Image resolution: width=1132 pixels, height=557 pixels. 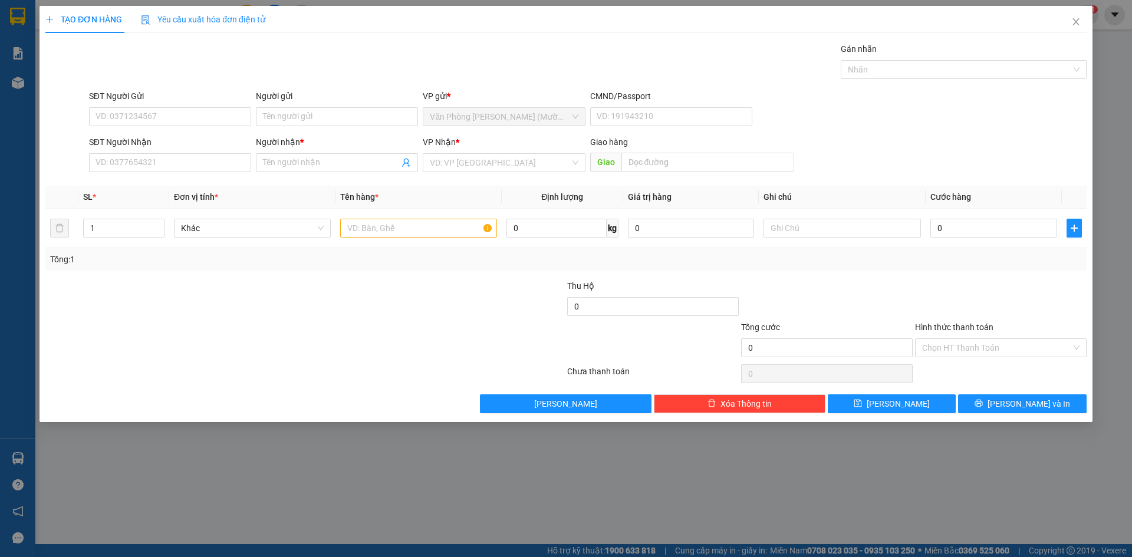 I want to click on span: Định lượng, so click(x=563, y=197).